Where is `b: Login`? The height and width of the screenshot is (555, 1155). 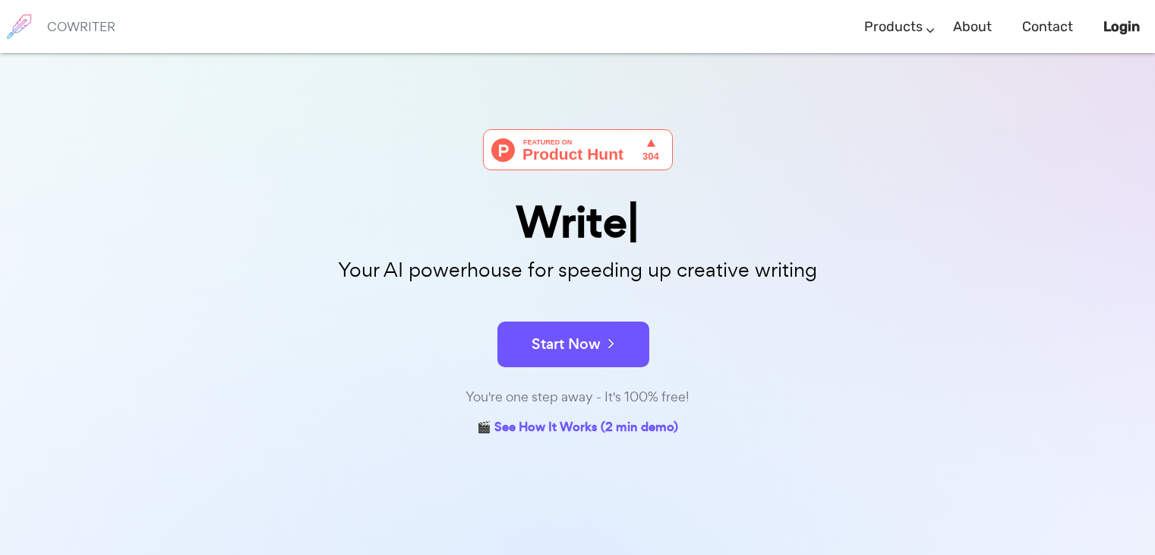 b: Login is located at coordinates (1122, 27).